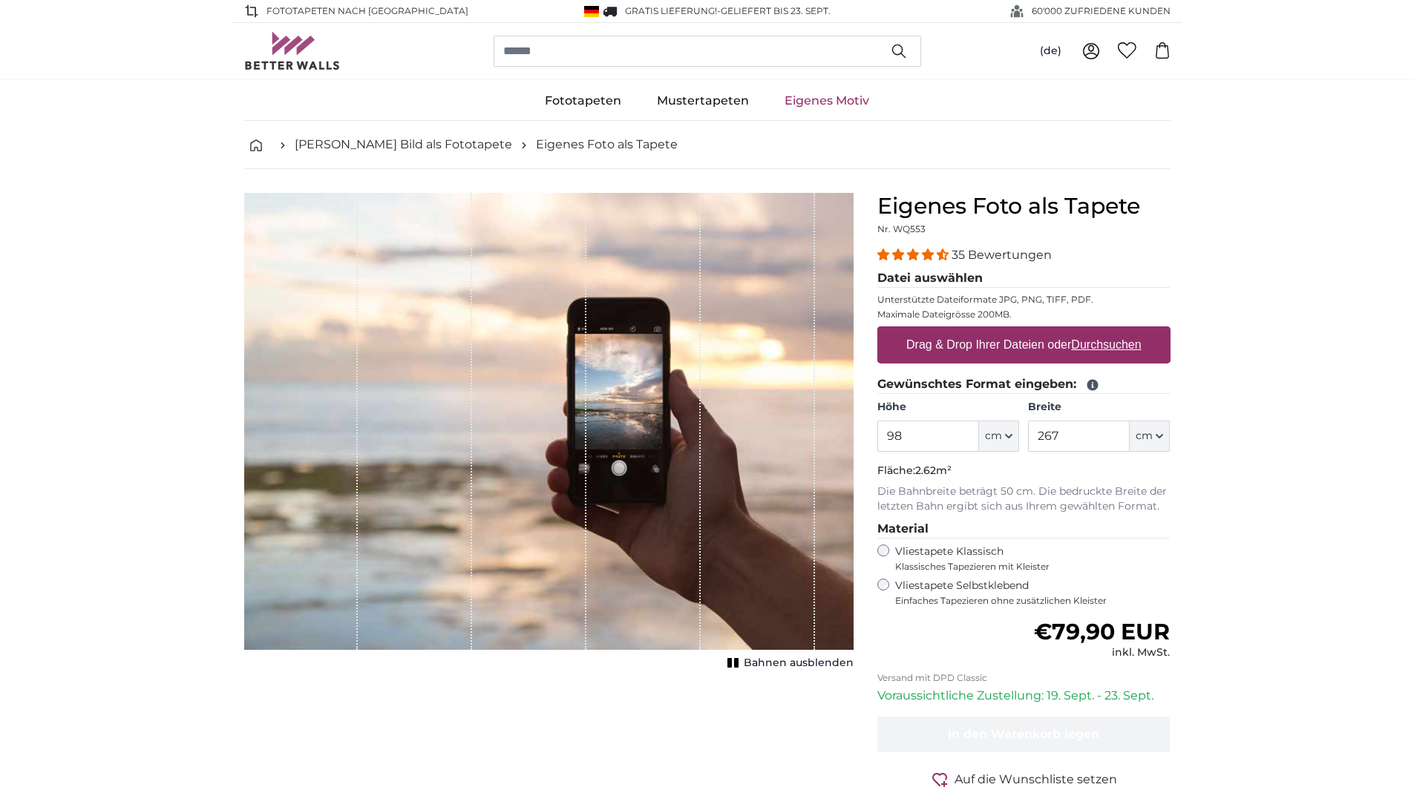 This screenshot has width=1414, height=790. What do you see at coordinates (1001, 255) in the screenshot?
I see `span: 35 Bewertungen` at bounding box center [1001, 255].